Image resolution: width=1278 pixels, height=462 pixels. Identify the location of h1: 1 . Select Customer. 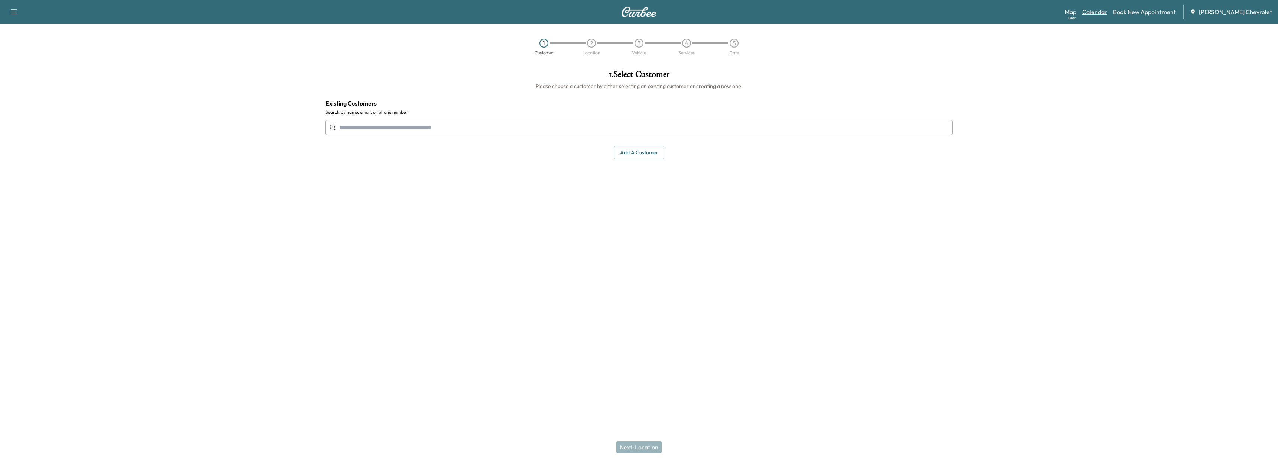
(639, 76).